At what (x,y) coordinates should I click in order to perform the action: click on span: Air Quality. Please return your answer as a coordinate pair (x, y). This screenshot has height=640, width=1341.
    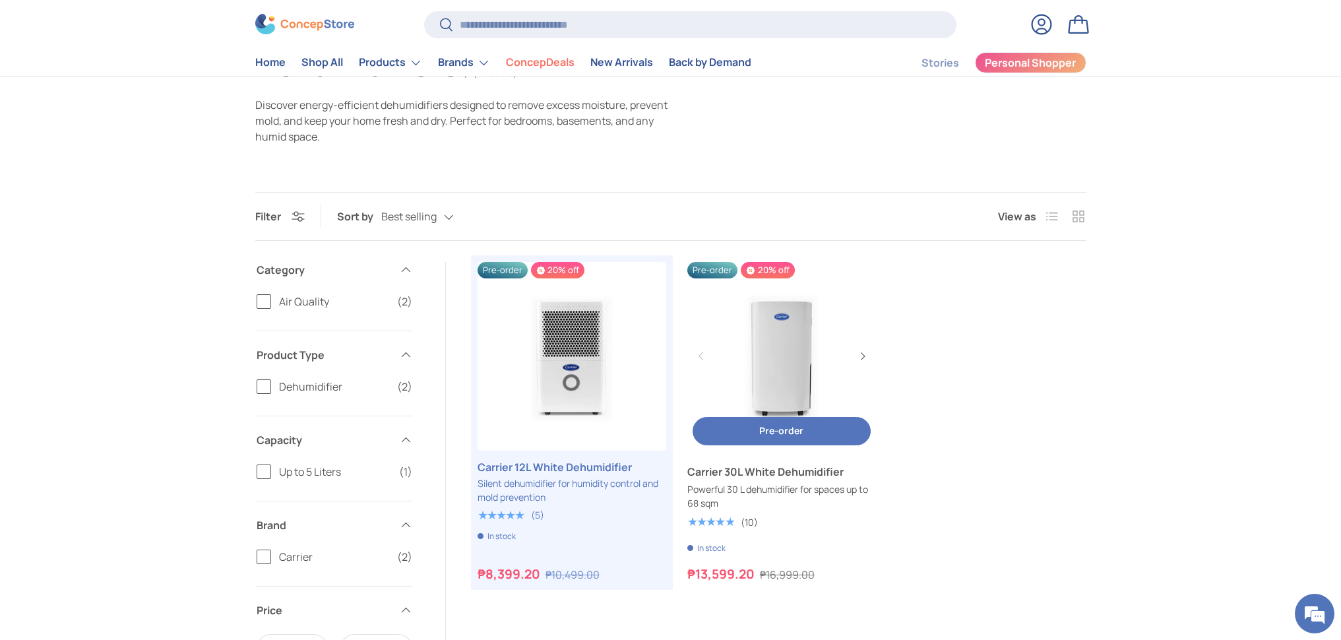
    Looking at the image, I should click on (334, 301).